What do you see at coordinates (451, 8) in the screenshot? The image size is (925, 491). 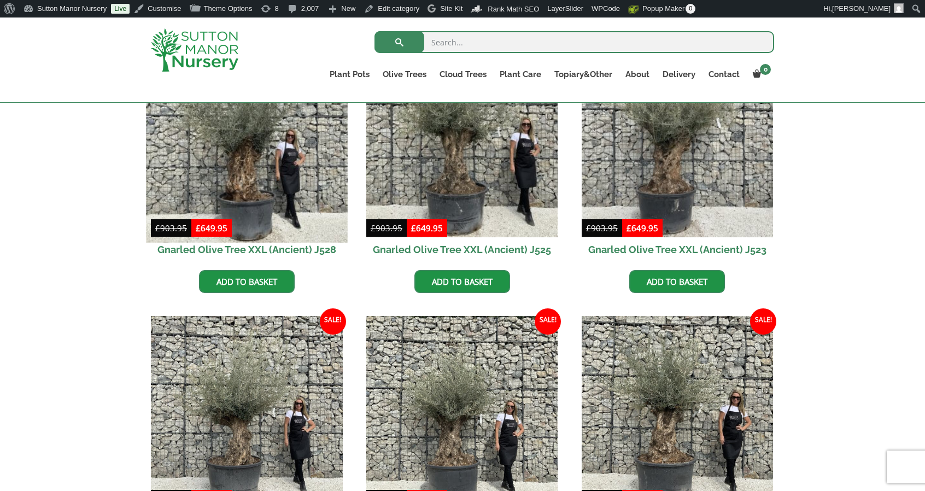 I see `span: Site Kit` at bounding box center [451, 8].